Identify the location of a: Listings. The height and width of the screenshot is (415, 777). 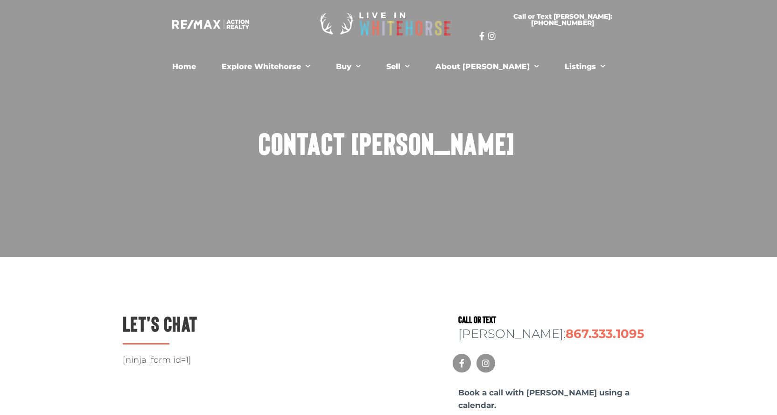
(585, 67).